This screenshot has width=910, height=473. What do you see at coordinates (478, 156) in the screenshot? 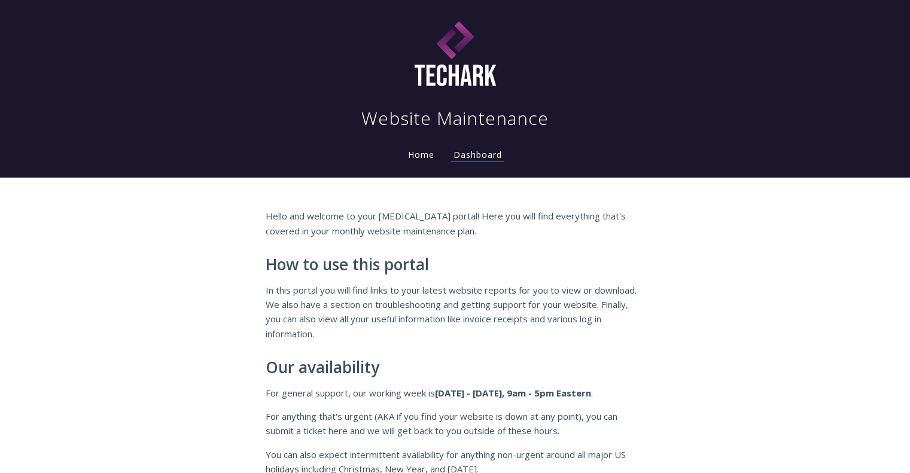
I see `a: Dashboard` at bounding box center [478, 156].